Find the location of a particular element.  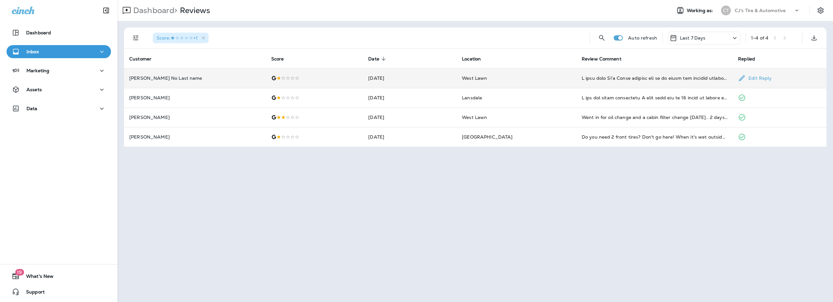

button: Data is located at coordinates (59, 108).